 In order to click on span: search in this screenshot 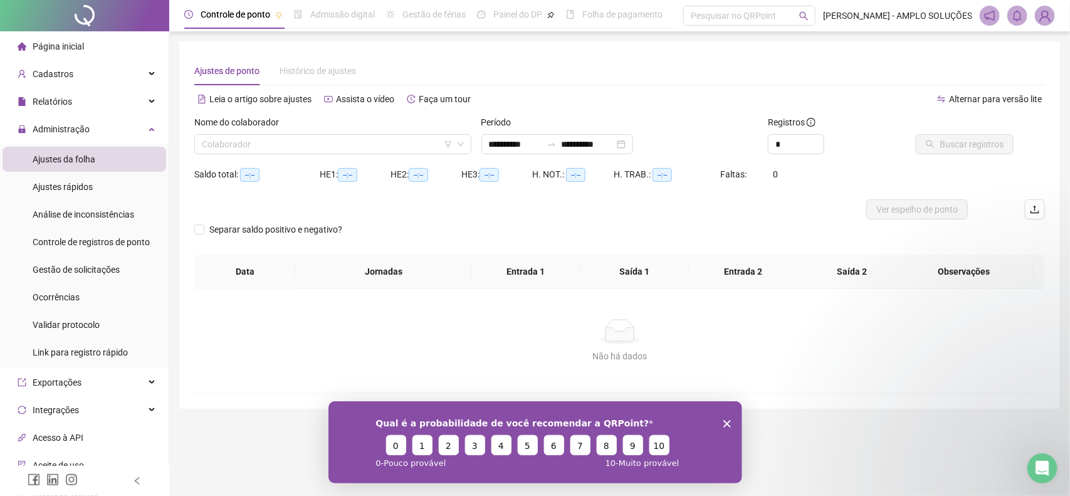, I will do `click(804, 16)`.